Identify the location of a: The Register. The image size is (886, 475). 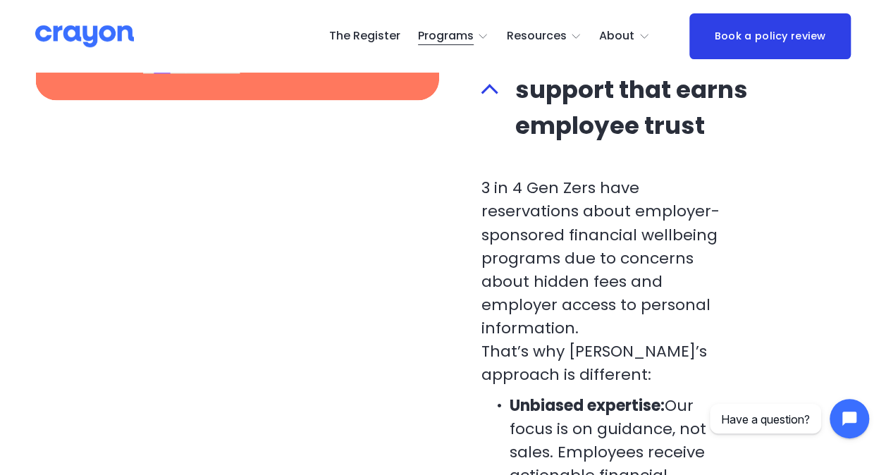
(364, 37).